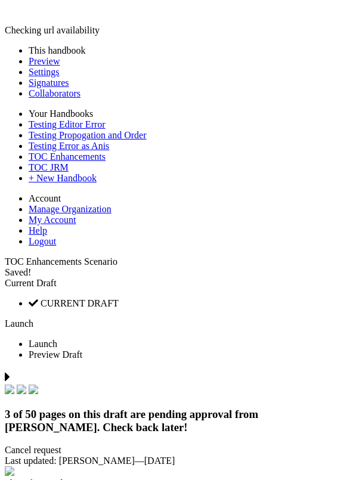 This screenshot has width=356, height=480. I want to click on a: + New Handbook, so click(63, 178).